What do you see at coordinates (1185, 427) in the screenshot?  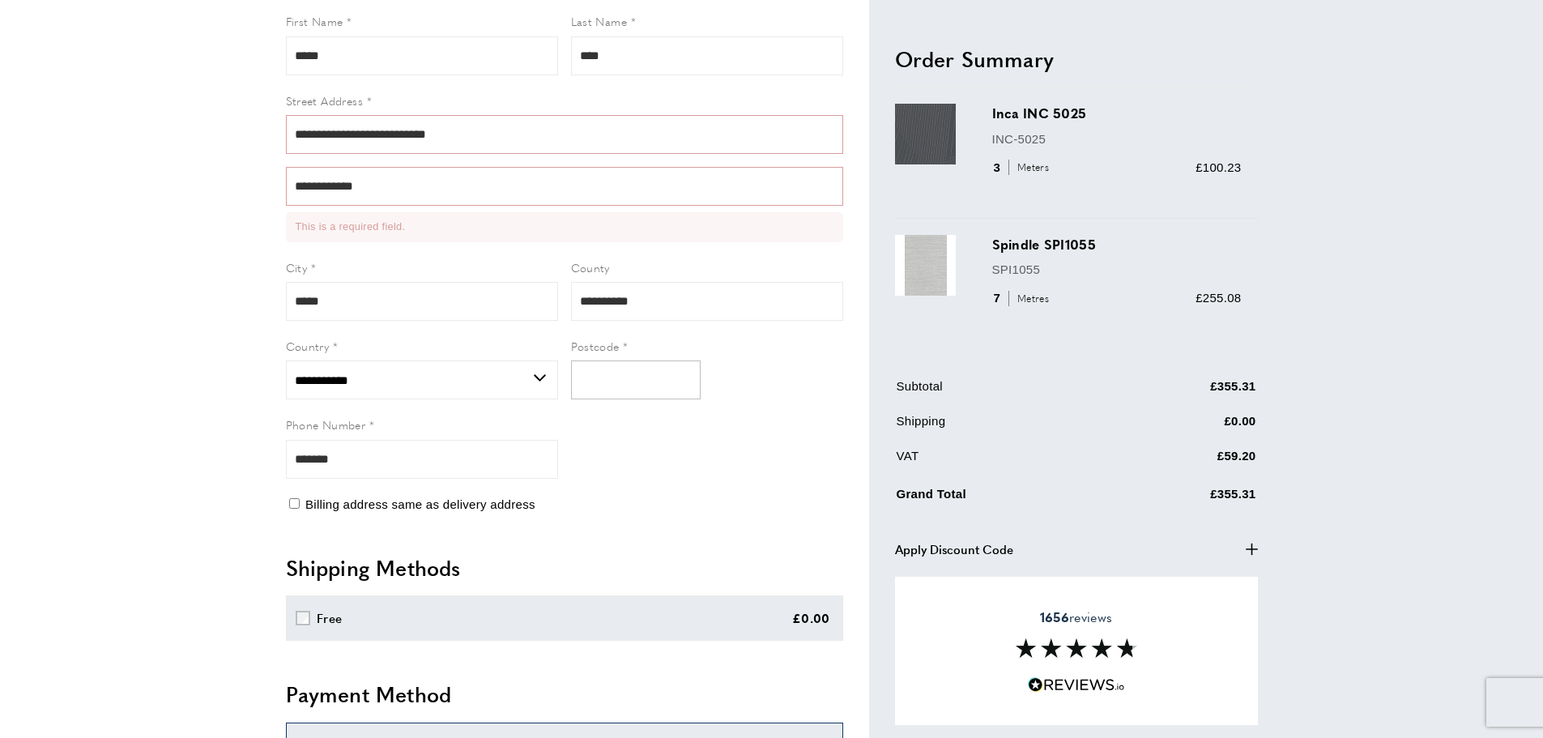 I see `td: £0.00` at bounding box center [1185, 427].